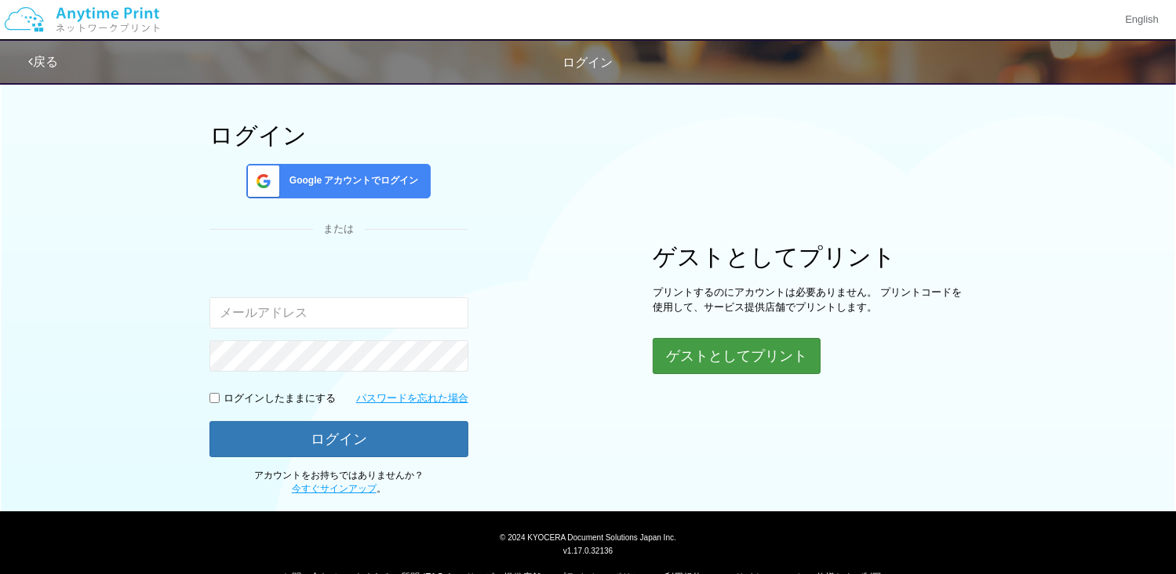  Describe the element at coordinates (334, 489) in the screenshot. I see `a: 今すぐサインアップ` at that location.